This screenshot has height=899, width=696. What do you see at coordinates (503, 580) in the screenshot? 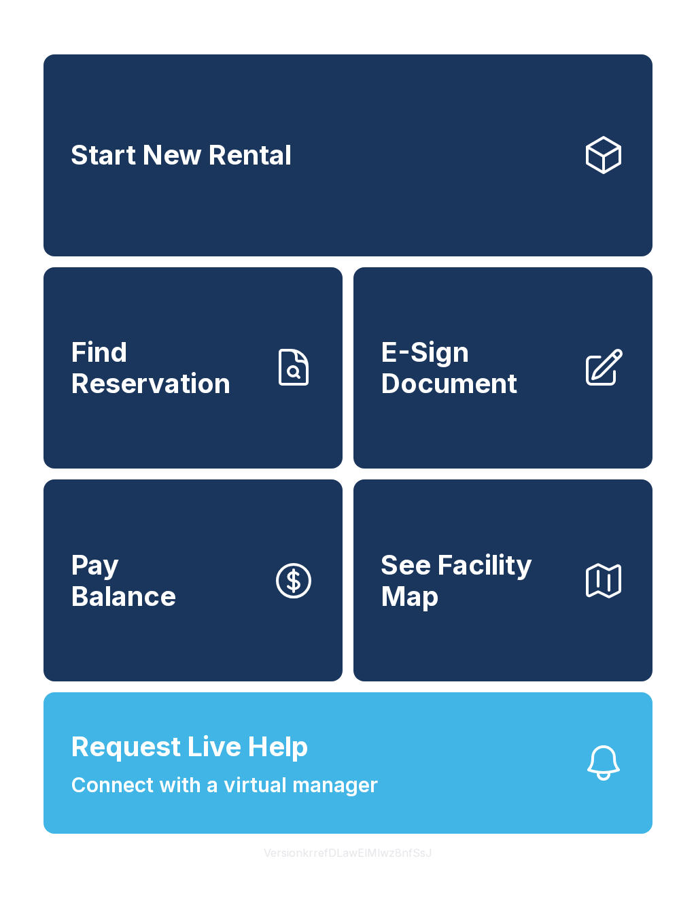
I see `button: See Facility Map` at bounding box center [503, 580].